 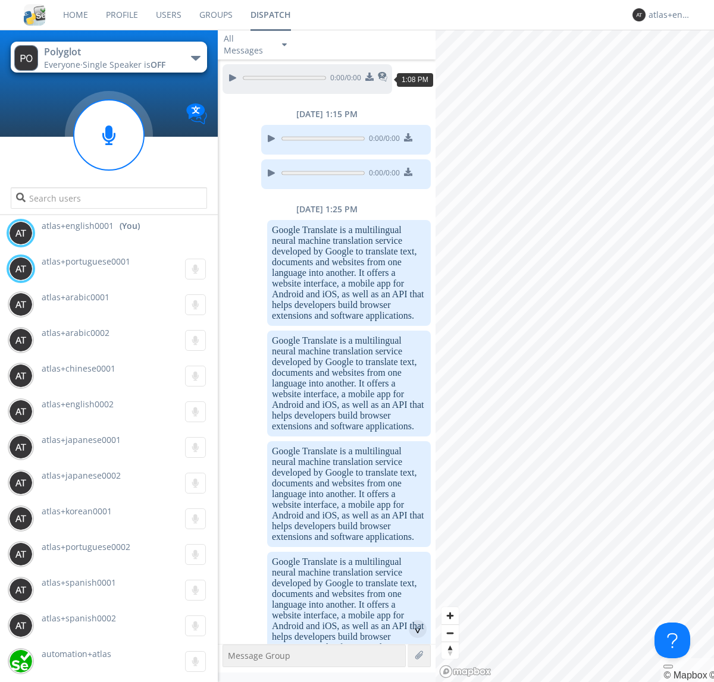 I want to click on span: atlas+english0002, so click(x=77, y=404).